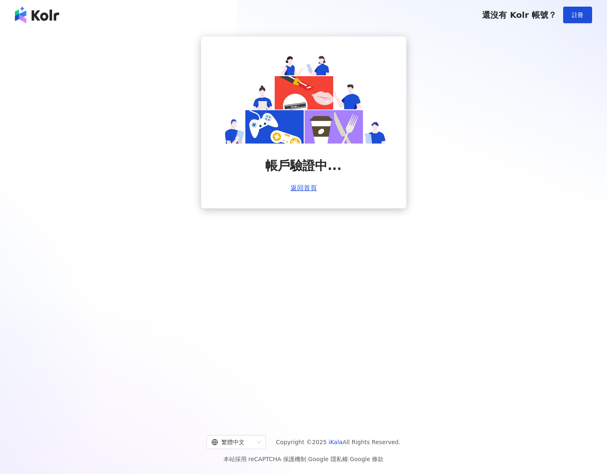  I want to click on div: 繁體中文, so click(233, 442).